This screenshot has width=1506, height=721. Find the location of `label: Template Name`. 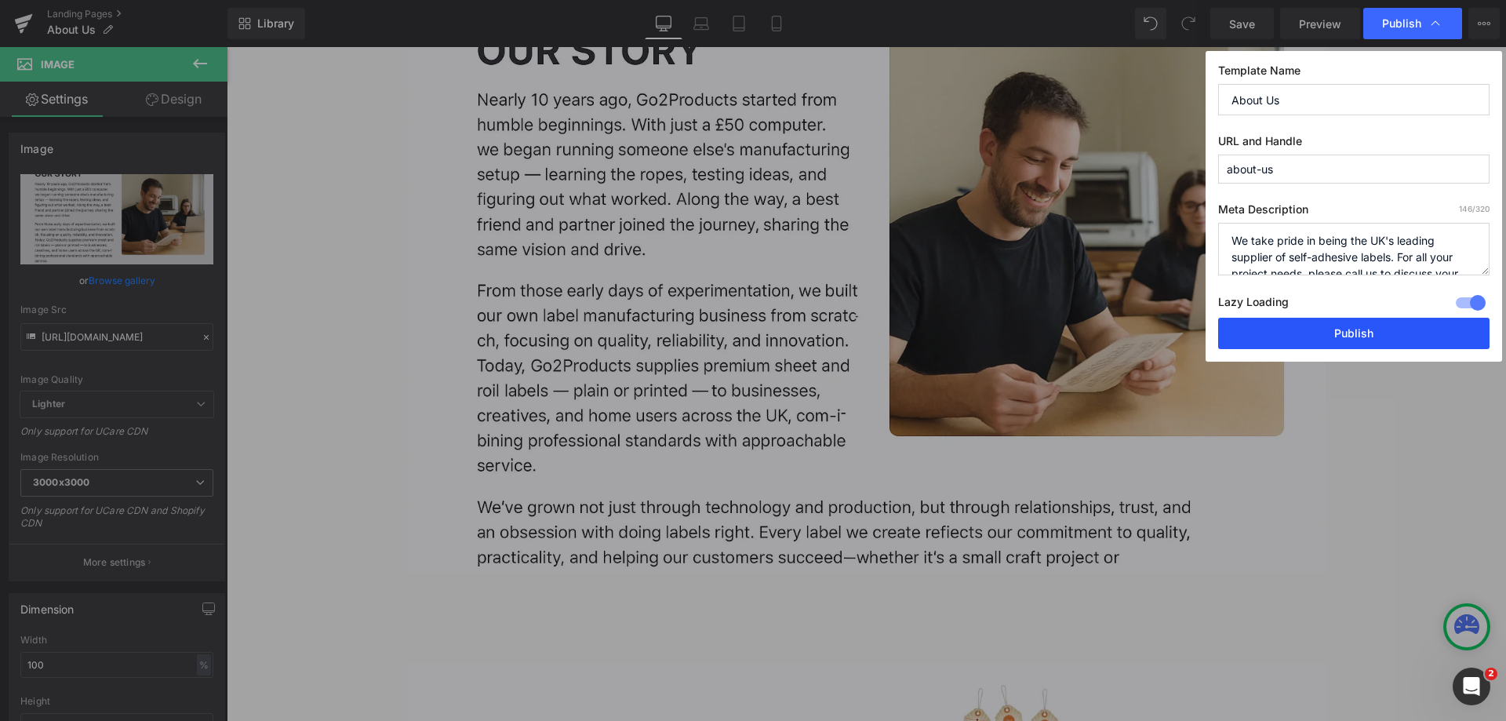

label: Template Name is located at coordinates (1353, 74).